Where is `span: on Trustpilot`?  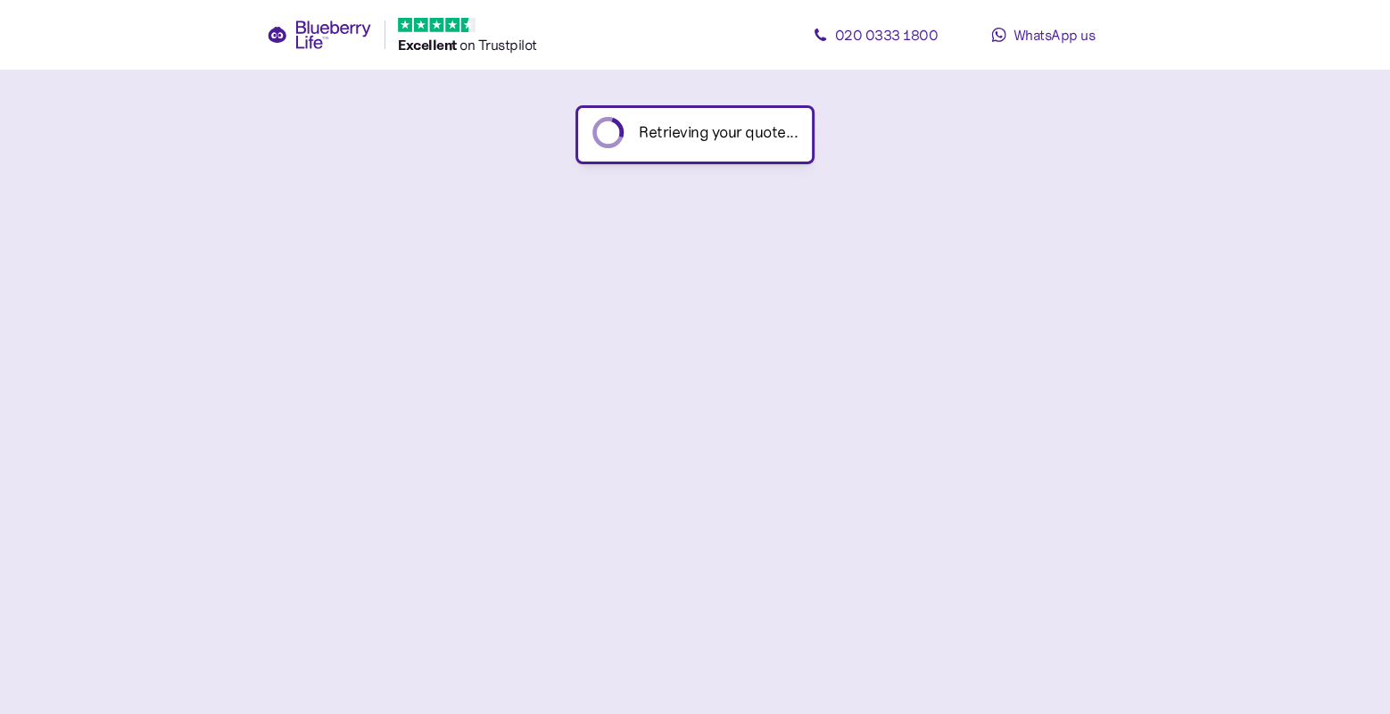 span: on Trustpilot is located at coordinates (498, 45).